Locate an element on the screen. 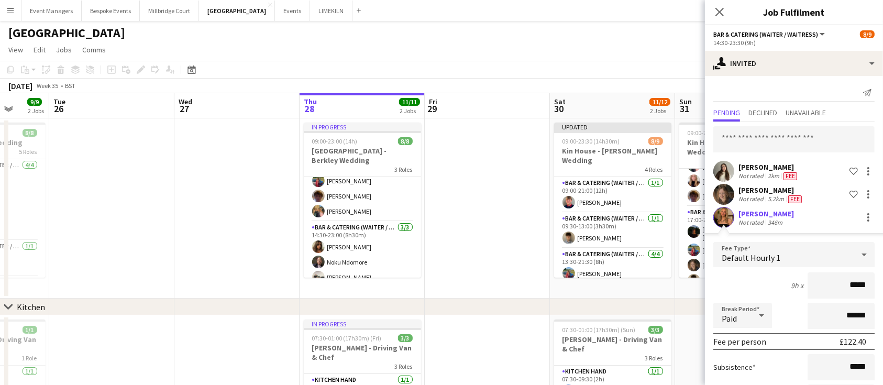 The width and height of the screenshot is (883, 385). span: 11/12 is located at coordinates (660, 102).